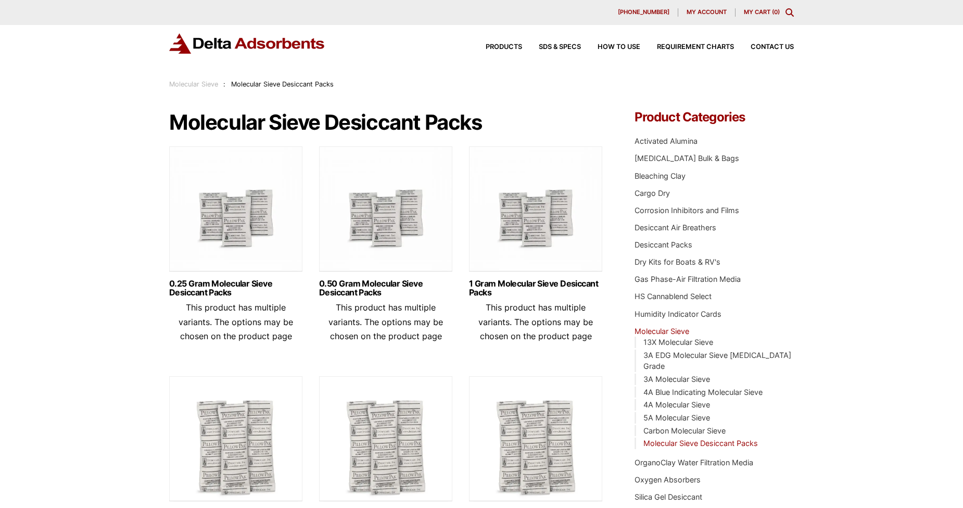 This screenshot has width=963, height=508. I want to click on a: How to Use, so click(611, 47).